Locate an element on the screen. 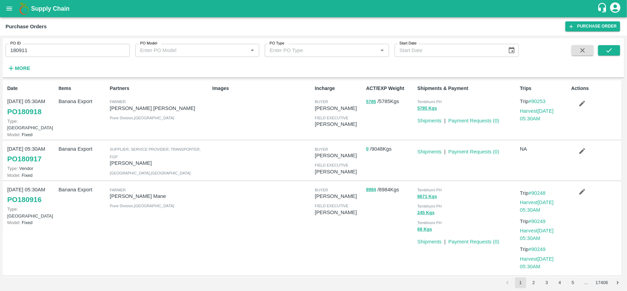 This screenshot has height=291, width=627. nav: pagination navigation is located at coordinates (562, 282).